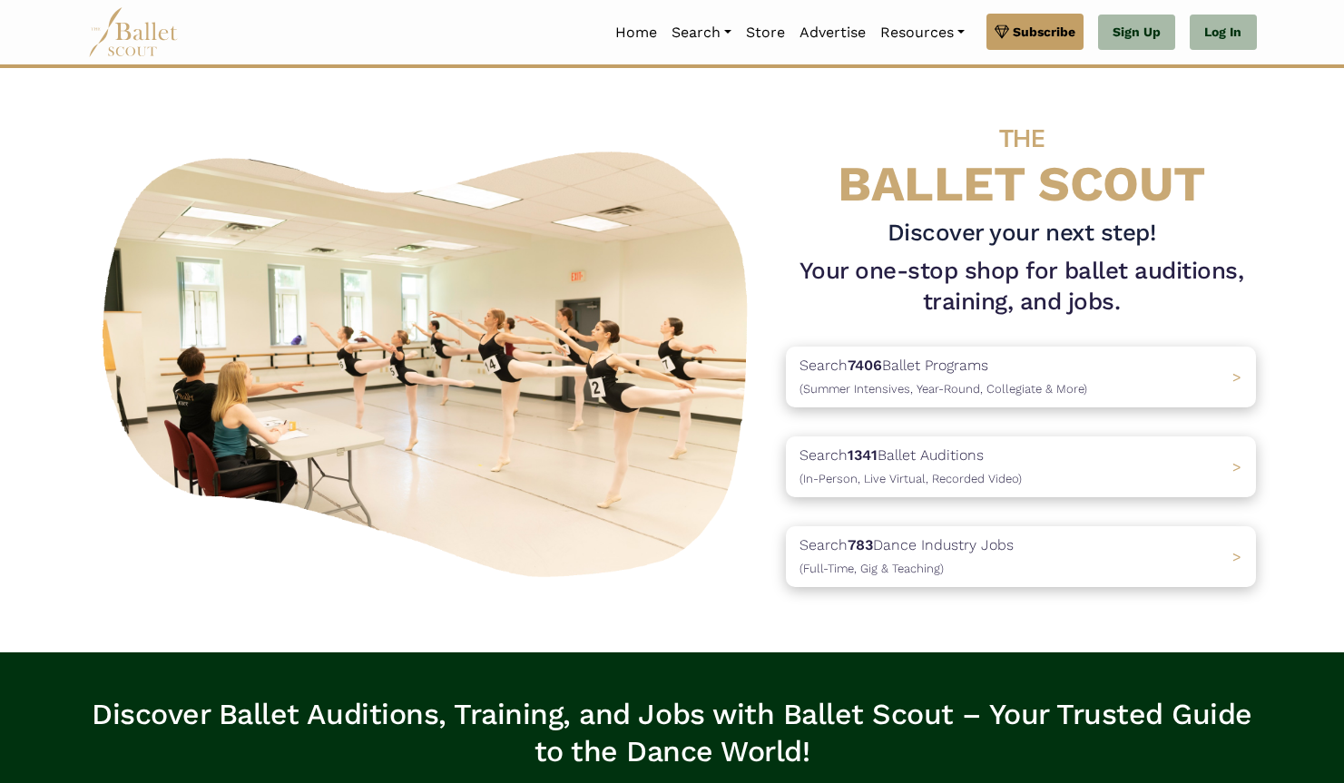 This screenshot has height=783, width=1344. What do you see at coordinates (910, 478) in the screenshot?
I see `span: (In-Person, Live Virtual, Recorded Video)` at bounding box center [910, 478].